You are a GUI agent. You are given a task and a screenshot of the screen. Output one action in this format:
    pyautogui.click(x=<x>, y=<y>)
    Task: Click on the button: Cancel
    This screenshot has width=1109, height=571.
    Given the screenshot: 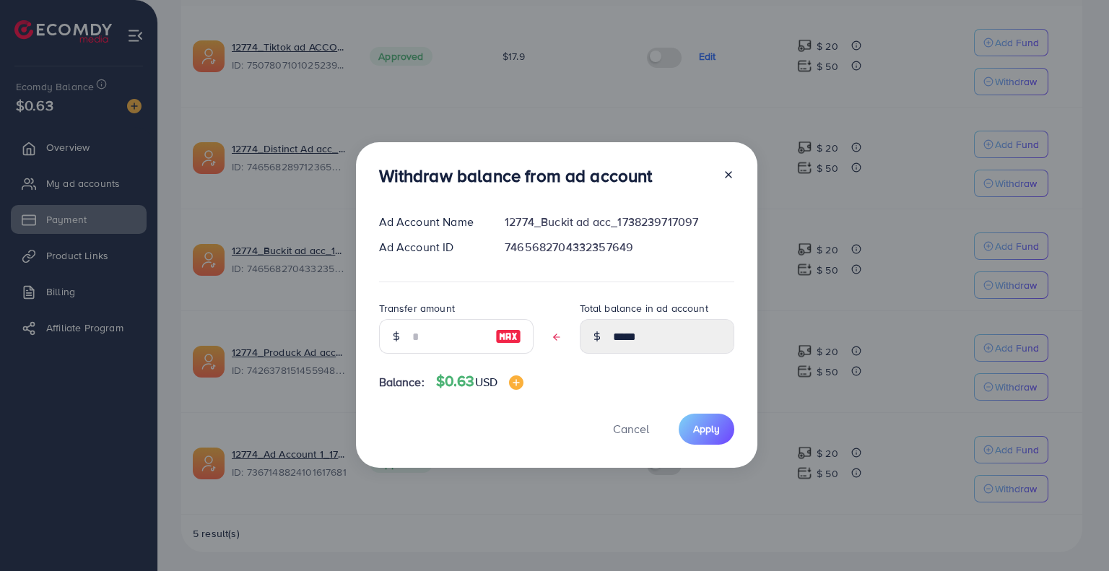 What is the action you would take?
    pyautogui.click(x=631, y=429)
    